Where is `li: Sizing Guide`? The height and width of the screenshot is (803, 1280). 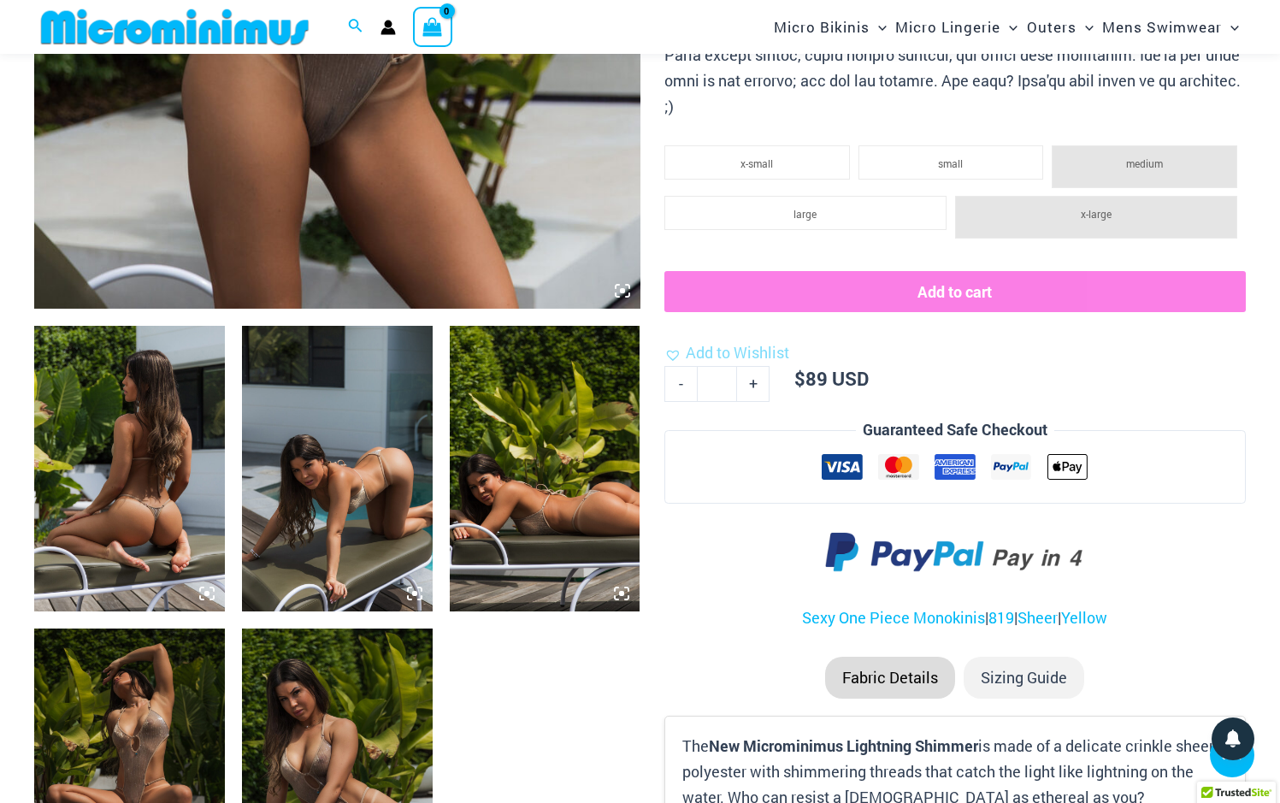 li: Sizing Guide is located at coordinates (1023, 678).